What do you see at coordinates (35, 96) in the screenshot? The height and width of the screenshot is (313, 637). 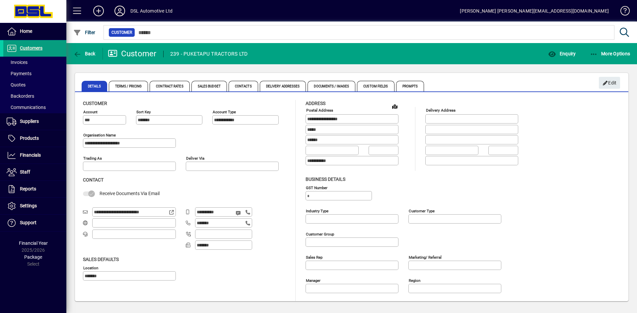 I see `a: Backorders` at bounding box center [35, 96].